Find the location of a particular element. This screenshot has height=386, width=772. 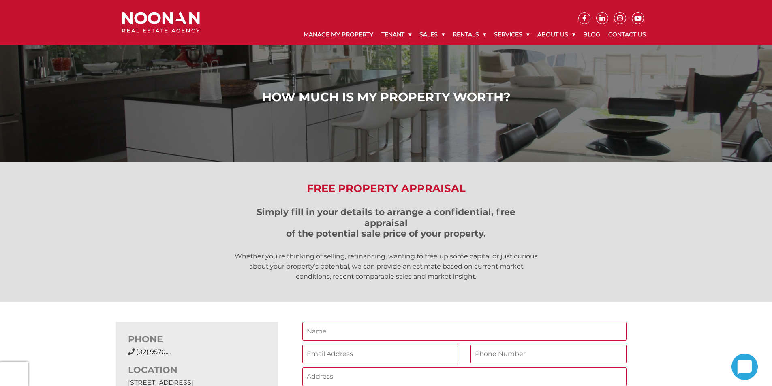

a: Services is located at coordinates (512, 34).